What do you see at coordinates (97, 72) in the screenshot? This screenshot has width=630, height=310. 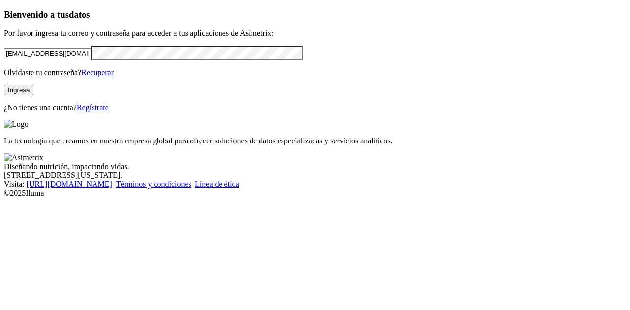 I see `a: Recuperar` at bounding box center [97, 72].